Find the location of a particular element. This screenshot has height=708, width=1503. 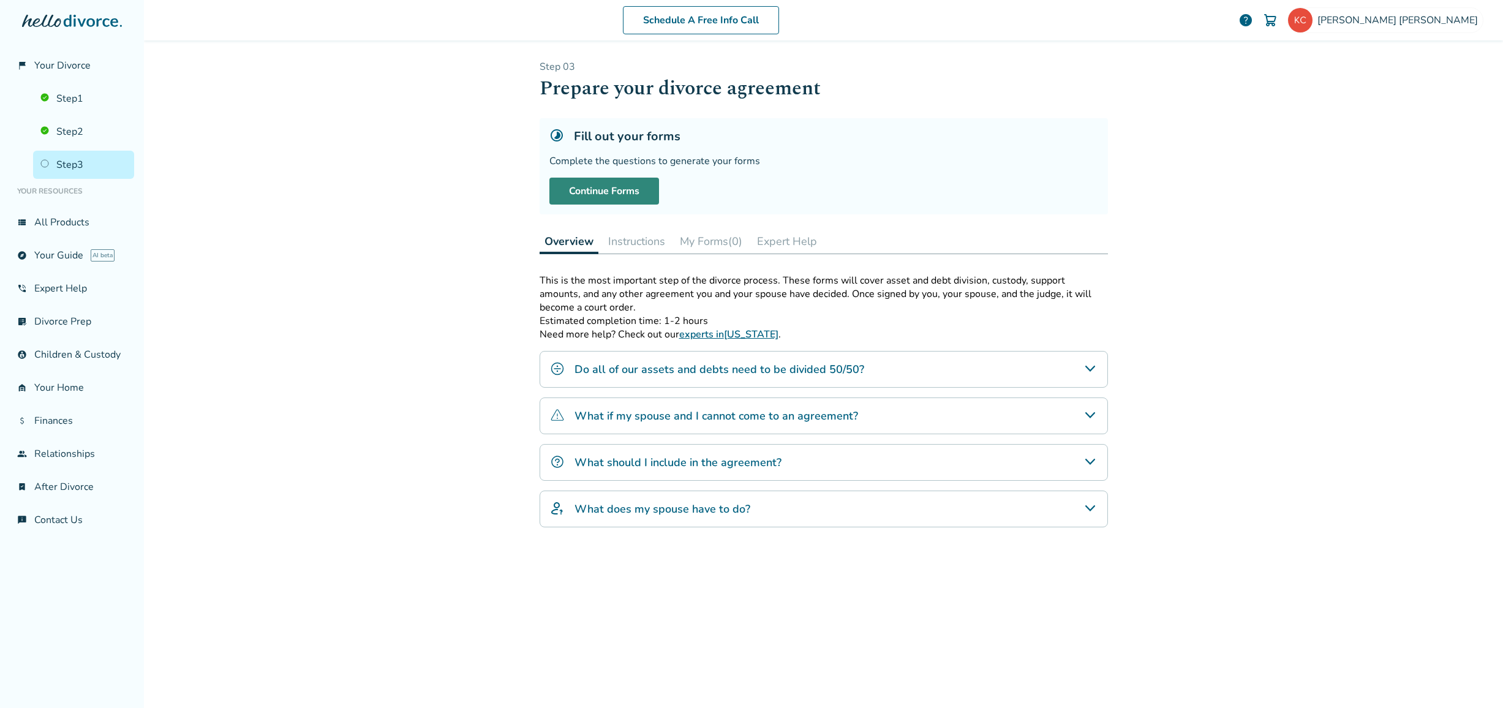

span: phone_in_talk is located at coordinates (22, 288).